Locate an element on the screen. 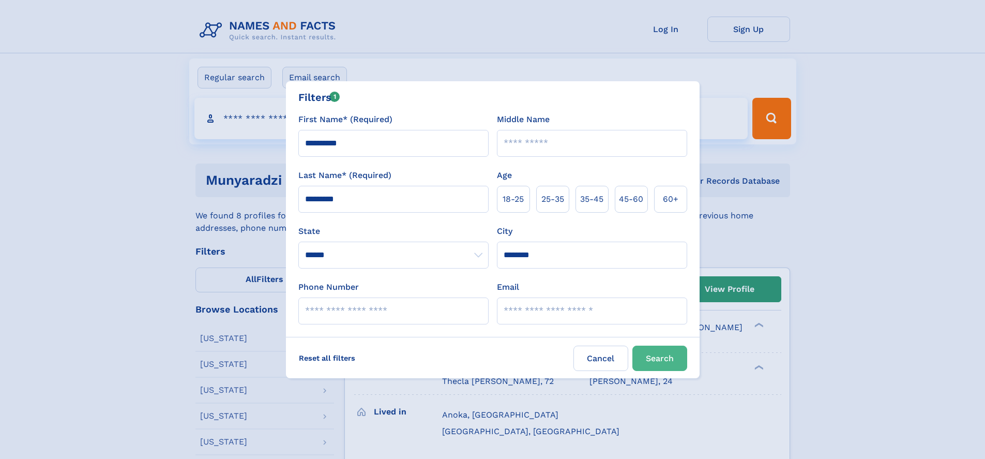 The image size is (985, 459). label: Cancel is located at coordinates (601, 358).